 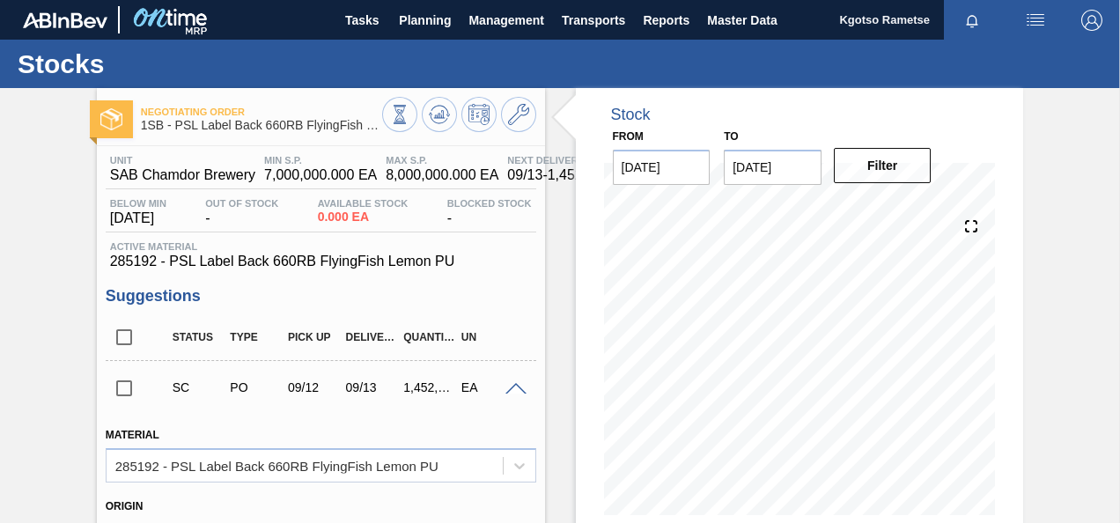 What do you see at coordinates (439, 114) in the screenshot?
I see `button: Update Chart` at bounding box center [439, 114].